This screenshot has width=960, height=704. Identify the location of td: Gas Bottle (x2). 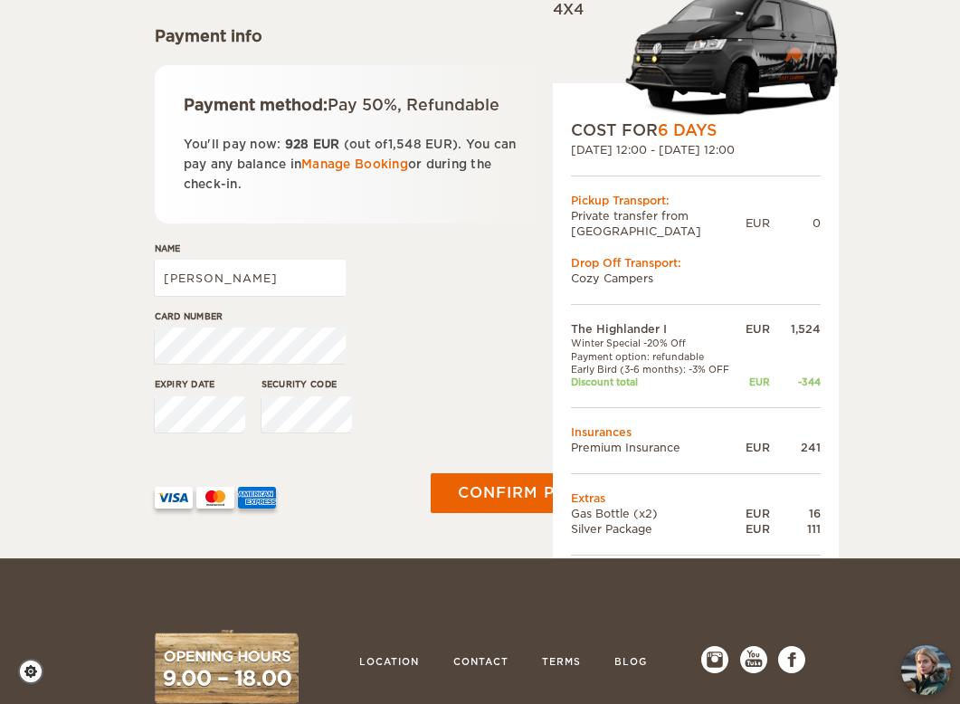
(655, 513).